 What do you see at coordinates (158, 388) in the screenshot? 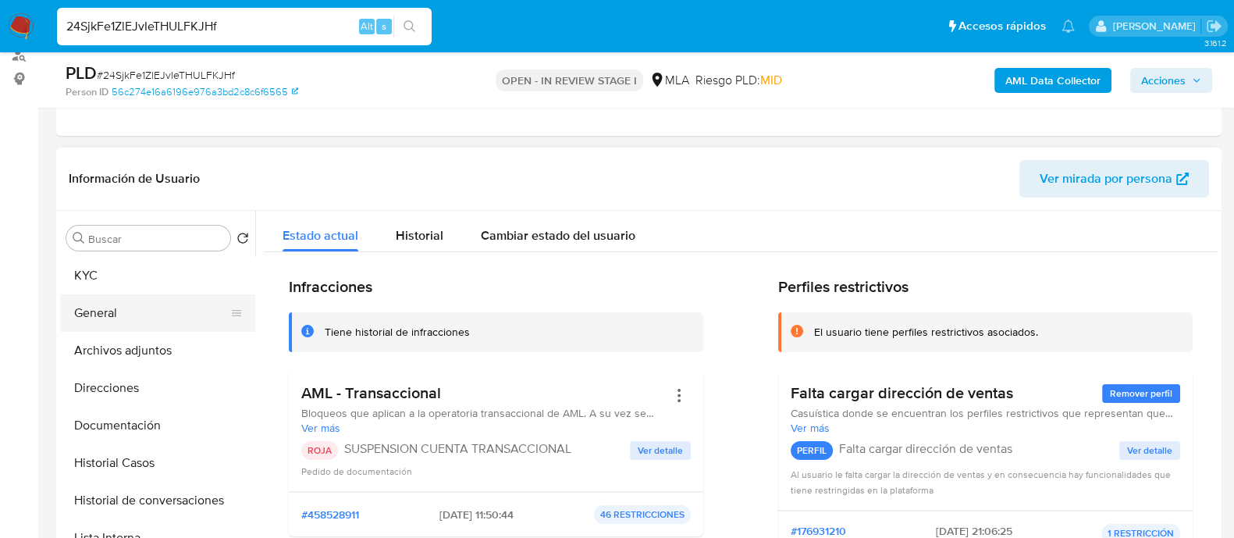
I see `button: Direcciones` at bounding box center [158, 388].